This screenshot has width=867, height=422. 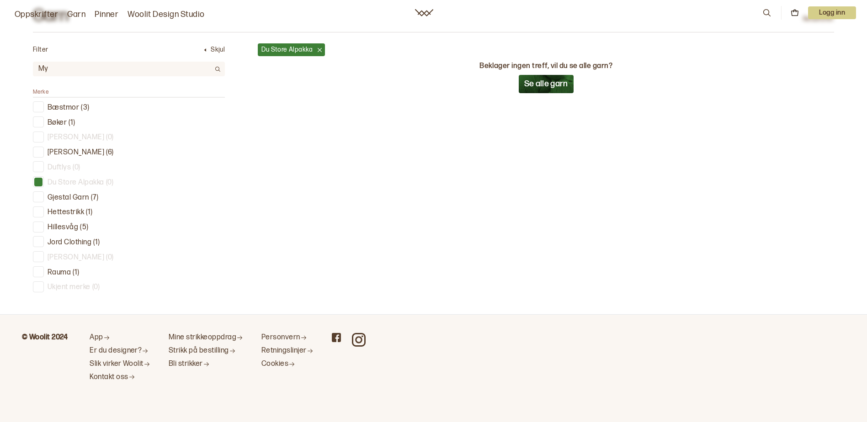 I want to click on p: Beklager ingen treff, vil du se alle garn?, so click(x=546, y=66).